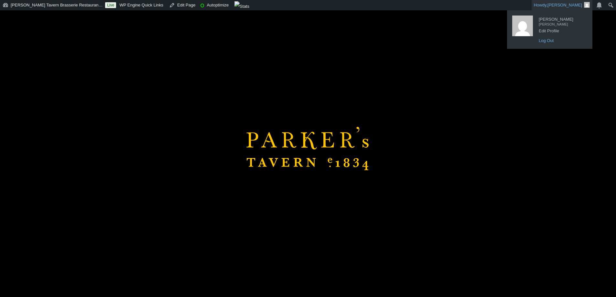 The image size is (616, 297). Describe the element at coordinates (562, 29) in the screenshot. I see `span: Edit Profile` at that location.